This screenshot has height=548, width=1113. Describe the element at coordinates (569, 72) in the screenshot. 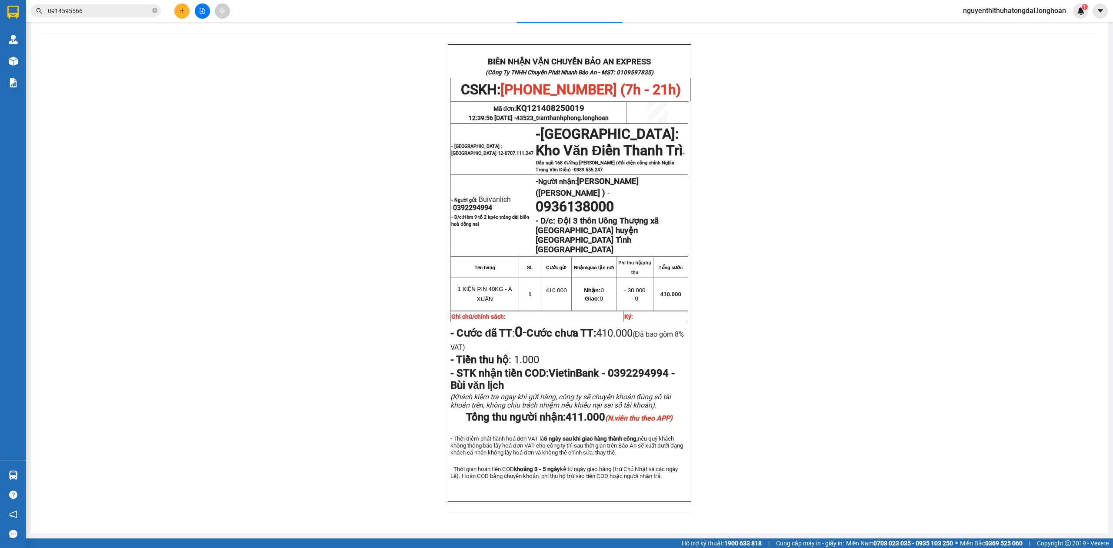

I see `strong: (Công Ty TNHH Chuyển Phát Nhanh Bảo An - MST: 0109597835)` at that location.